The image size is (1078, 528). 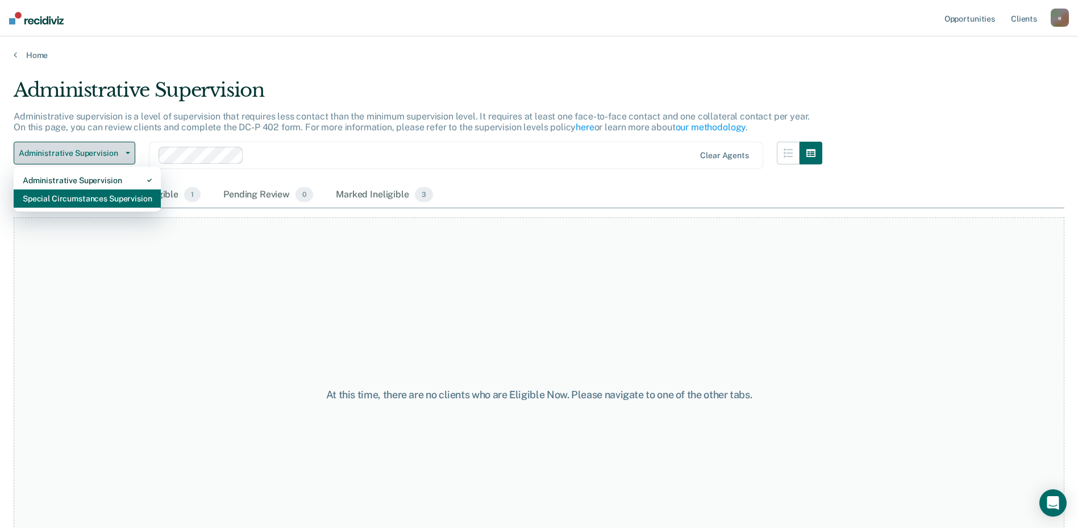 I want to click on button: e, so click(x=1060, y=18).